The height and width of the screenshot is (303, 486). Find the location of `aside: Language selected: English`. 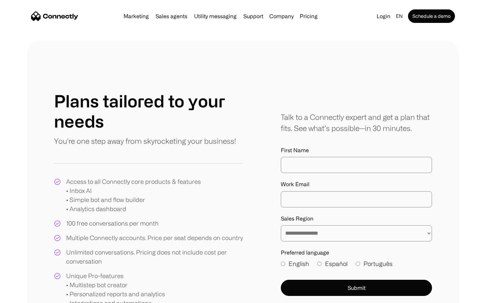

aside: Language selected: English is located at coordinates (24, 296).